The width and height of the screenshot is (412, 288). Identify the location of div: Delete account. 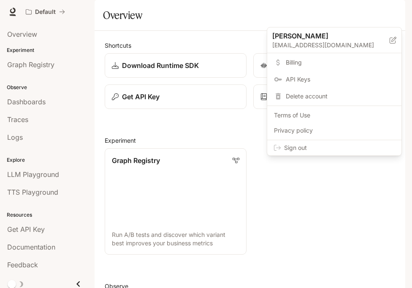
(334, 96).